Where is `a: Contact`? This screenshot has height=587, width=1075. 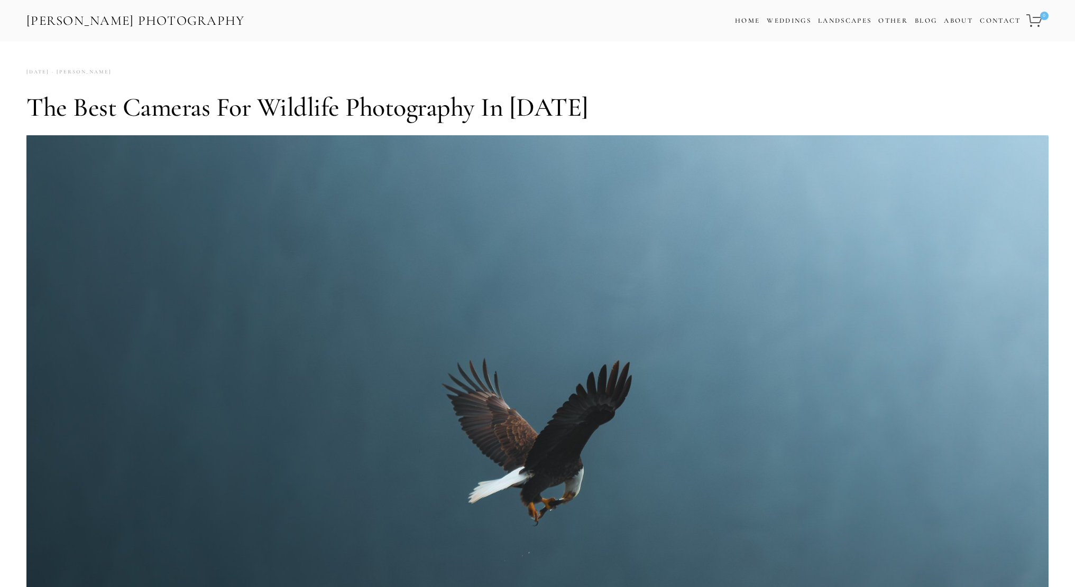
a: Contact is located at coordinates (1000, 21).